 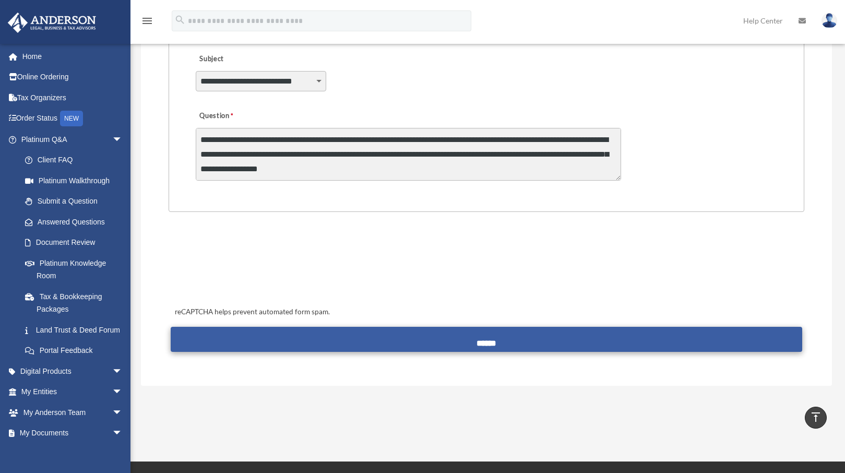 What do you see at coordinates (236, 116) in the screenshot?
I see `label: Question` at bounding box center [236, 116].